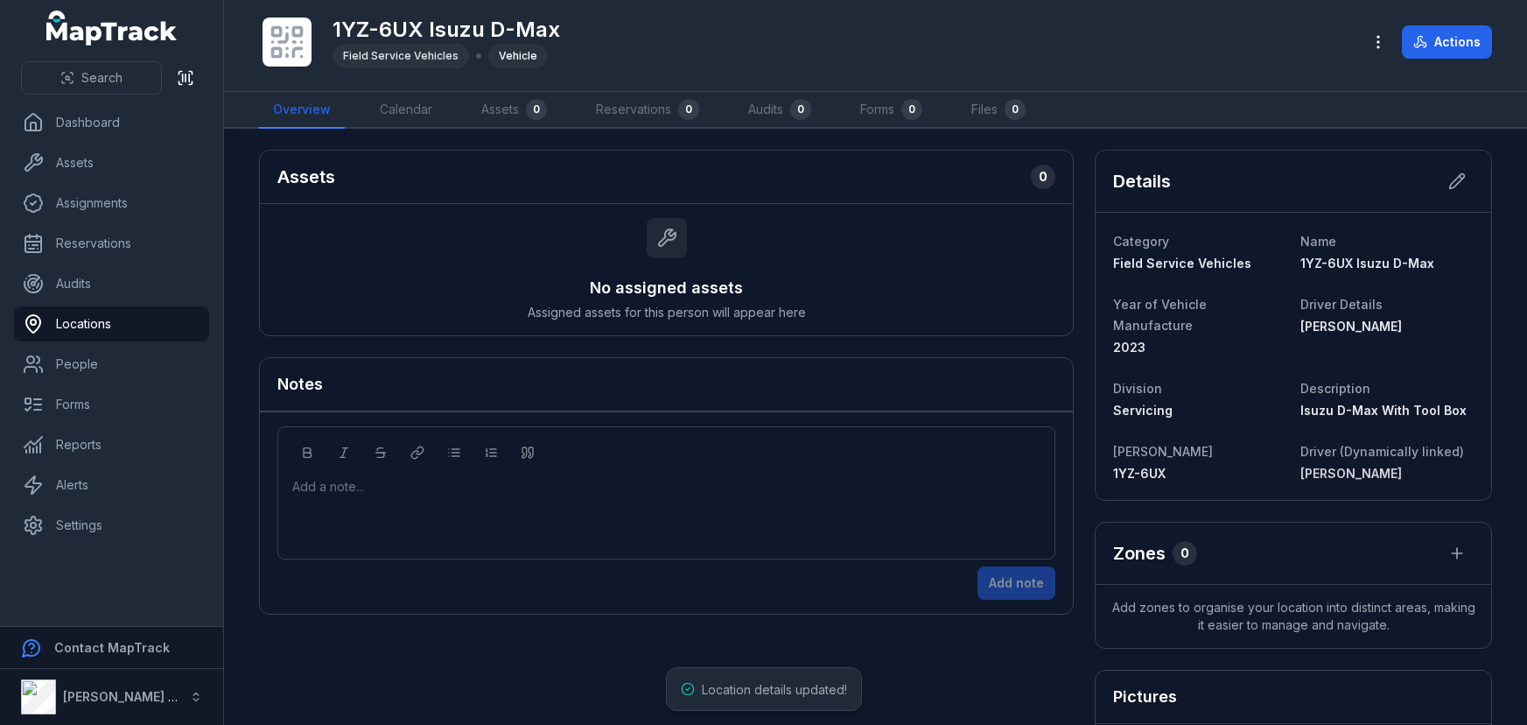 The height and width of the screenshot is (725, 1527). I want to click on a: Locations, so click(111, 324).